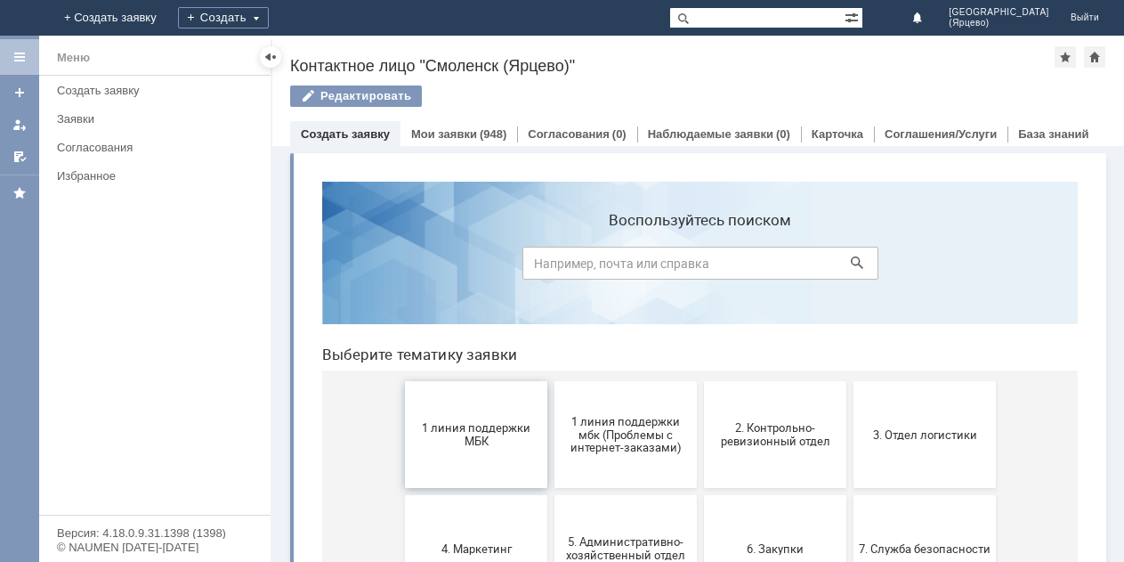 This screenshot has width=1124, height=562. I want to click on label: Воспользуйтесь поиском, so click(392, 53).